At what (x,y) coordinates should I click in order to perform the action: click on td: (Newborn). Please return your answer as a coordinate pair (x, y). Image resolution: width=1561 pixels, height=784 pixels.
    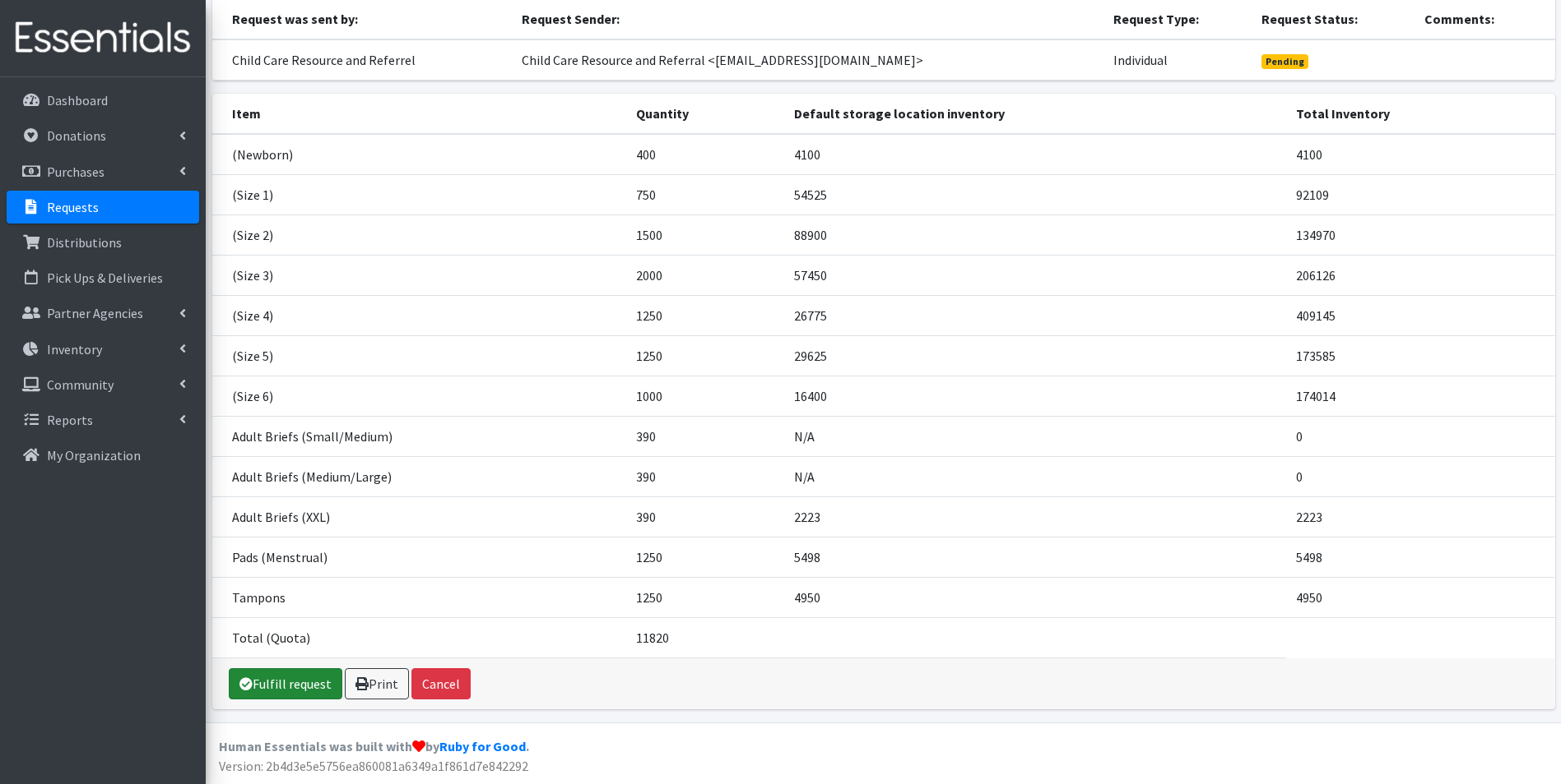
    Looking at the image, I should click on (419, 155).